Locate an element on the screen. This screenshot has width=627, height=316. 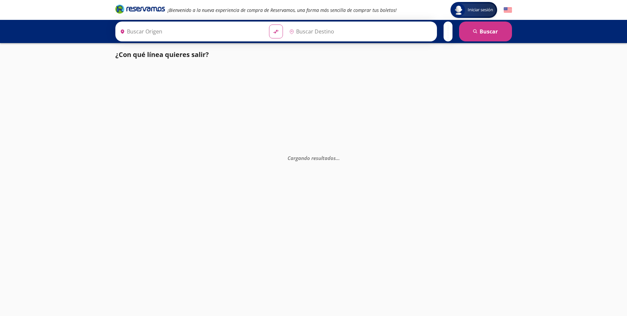
span: Iniciar sesión is located at coordinates (481, 10).